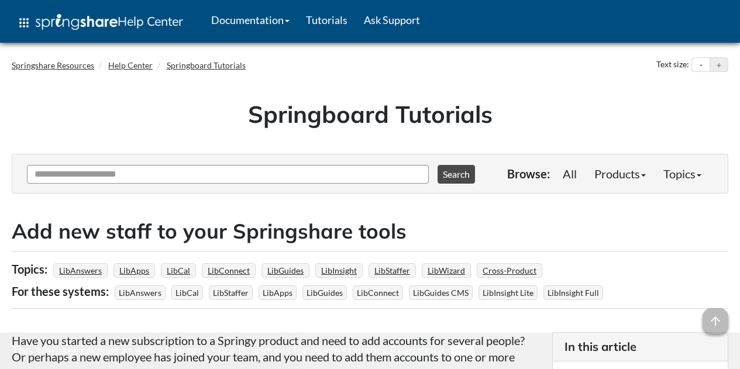 The width and height of the screenshot is (740, 369). I want to click on span: LibInsight Lite, so click(508, 293).